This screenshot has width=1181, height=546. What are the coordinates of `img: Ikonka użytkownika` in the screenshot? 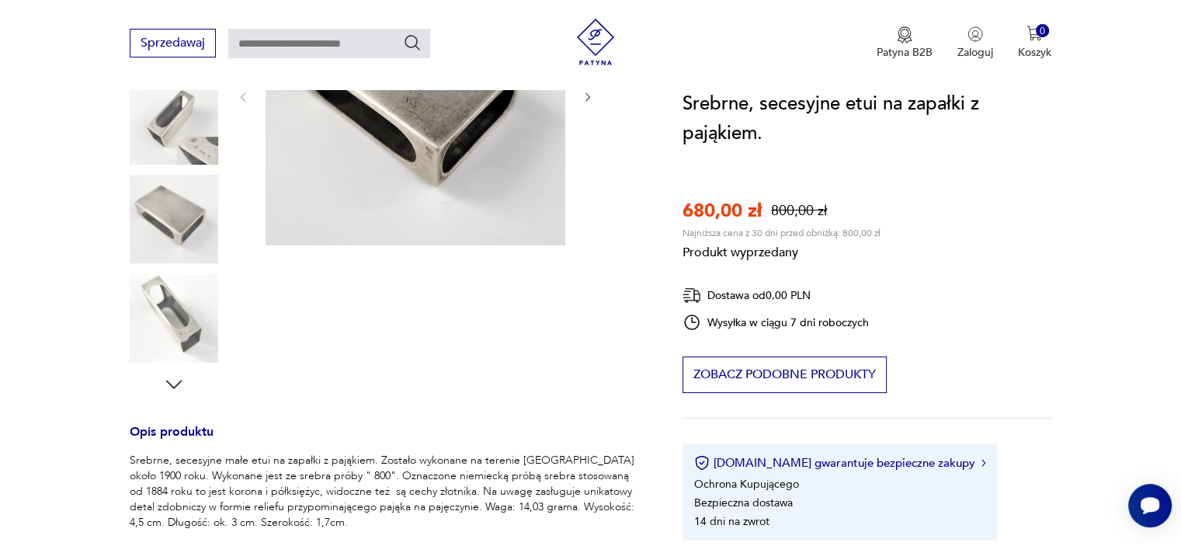 It's located at (975, 34).